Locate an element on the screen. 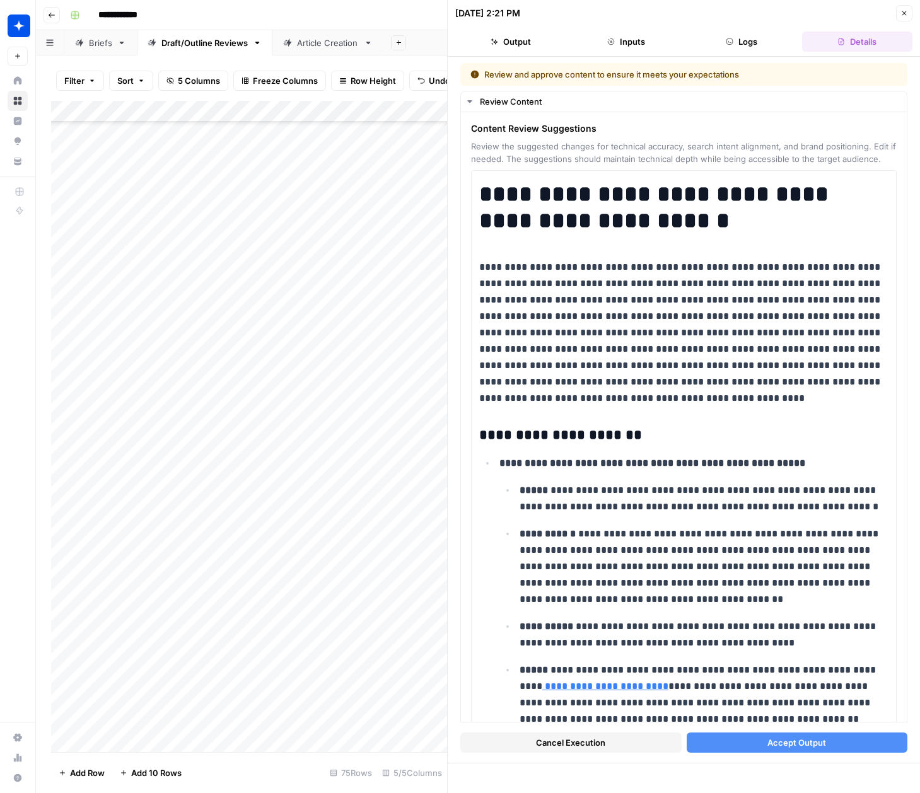  a: Insights is located at coordinates (18, 121).